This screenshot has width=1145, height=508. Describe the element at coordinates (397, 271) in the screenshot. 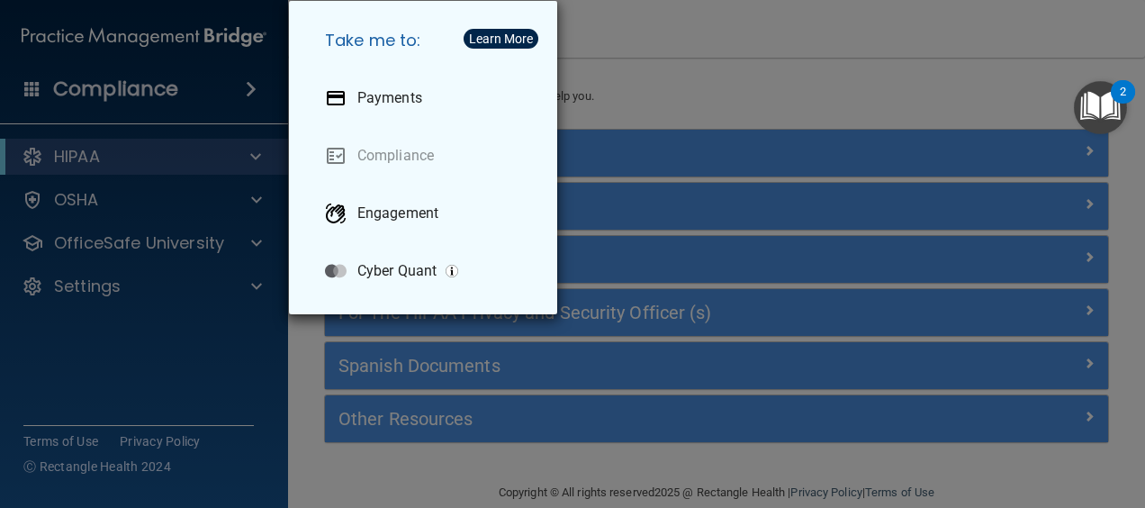

I see `p: Cyber Quant` at that location.